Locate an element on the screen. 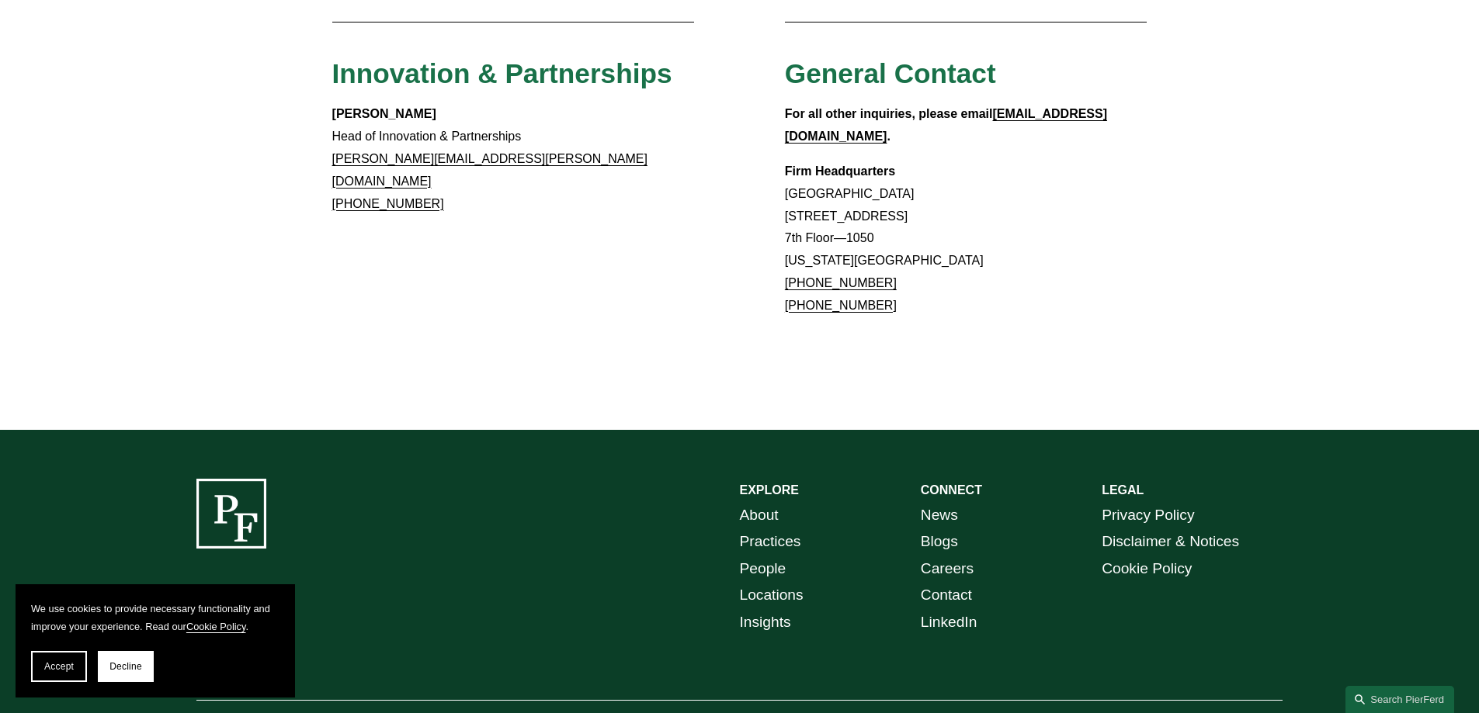 Image resolution: width=1479 pixels, height=713 pixels. a: About is located at coordinates (759, 515).